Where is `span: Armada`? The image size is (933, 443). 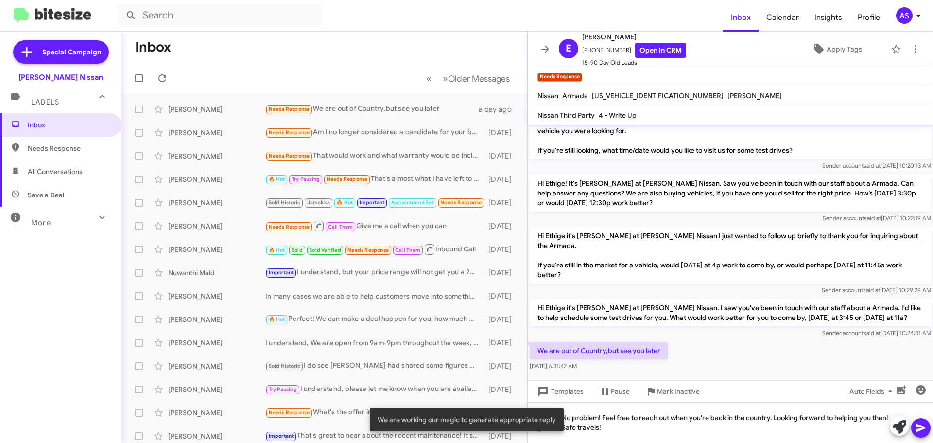 span: Armada is located at coordinates (575, 96).